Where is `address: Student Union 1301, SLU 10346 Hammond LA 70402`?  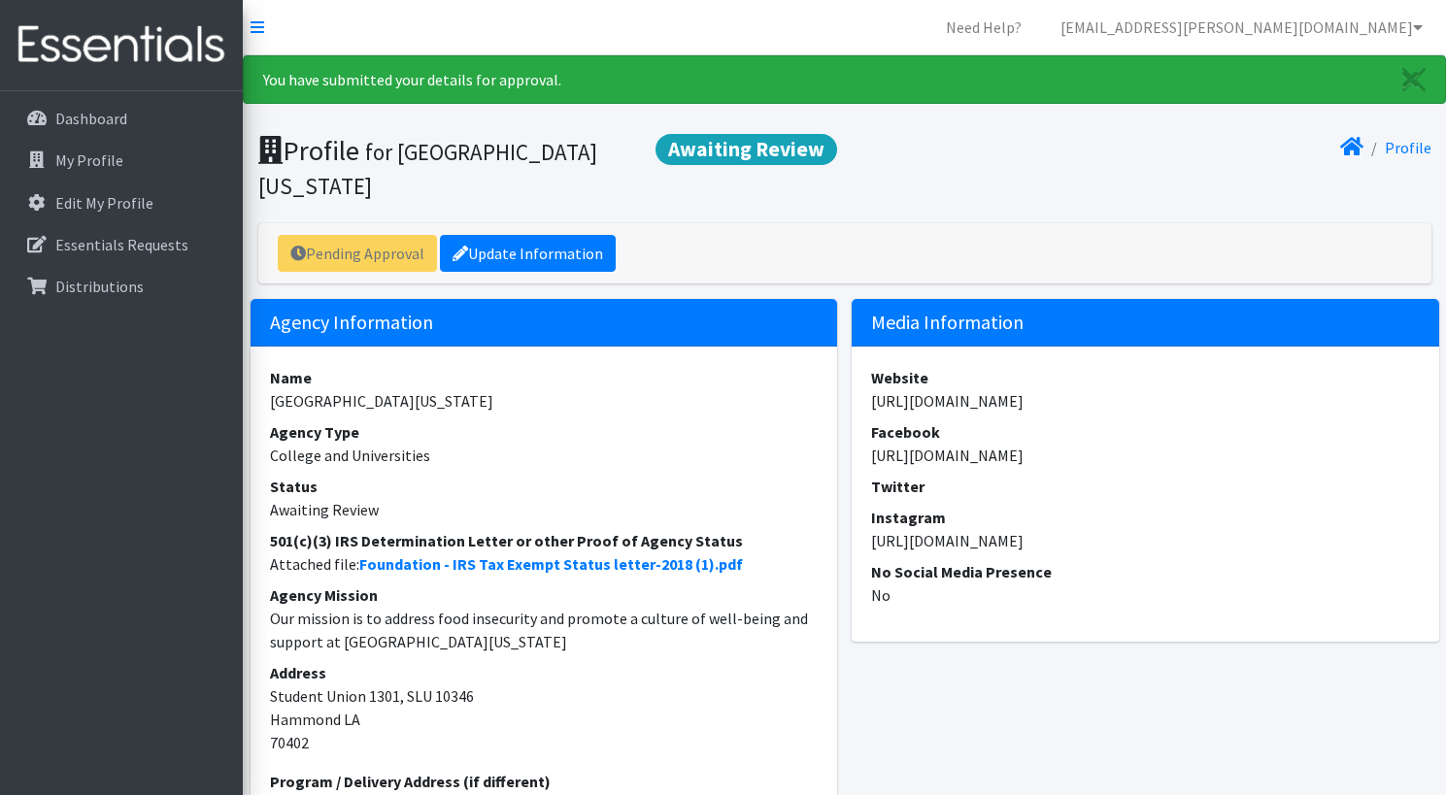 address: Student Union 1301, SLU 10346 Hammond LA 70402 is located at coordinates (544, 708).